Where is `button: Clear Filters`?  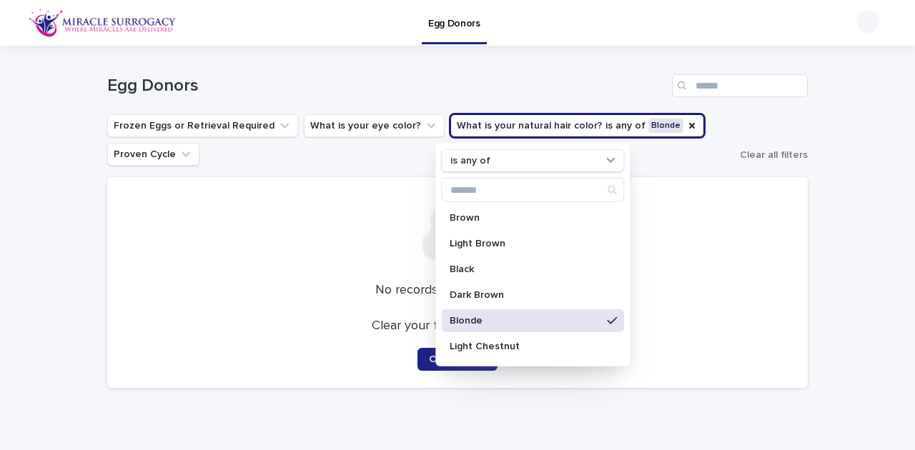
button: Clear Filters is located at coordinates (457, 359).